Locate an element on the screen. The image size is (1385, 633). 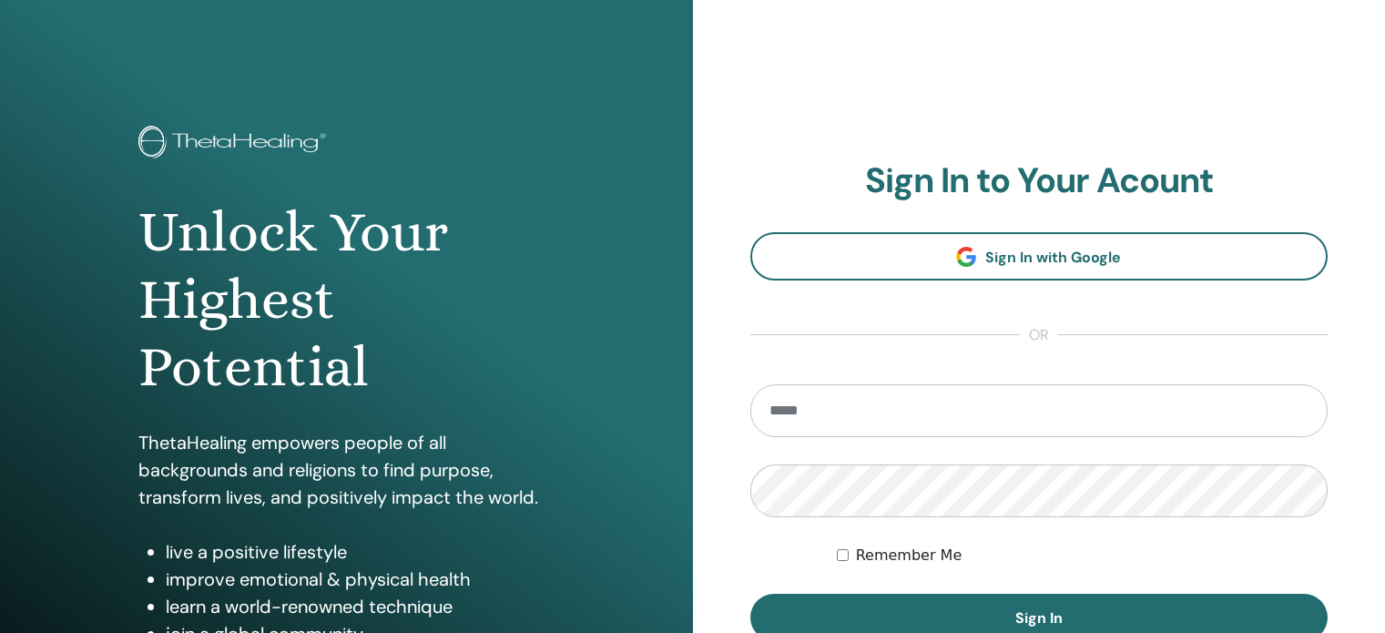
label: Remember Me is located at coordinates (909, 555).